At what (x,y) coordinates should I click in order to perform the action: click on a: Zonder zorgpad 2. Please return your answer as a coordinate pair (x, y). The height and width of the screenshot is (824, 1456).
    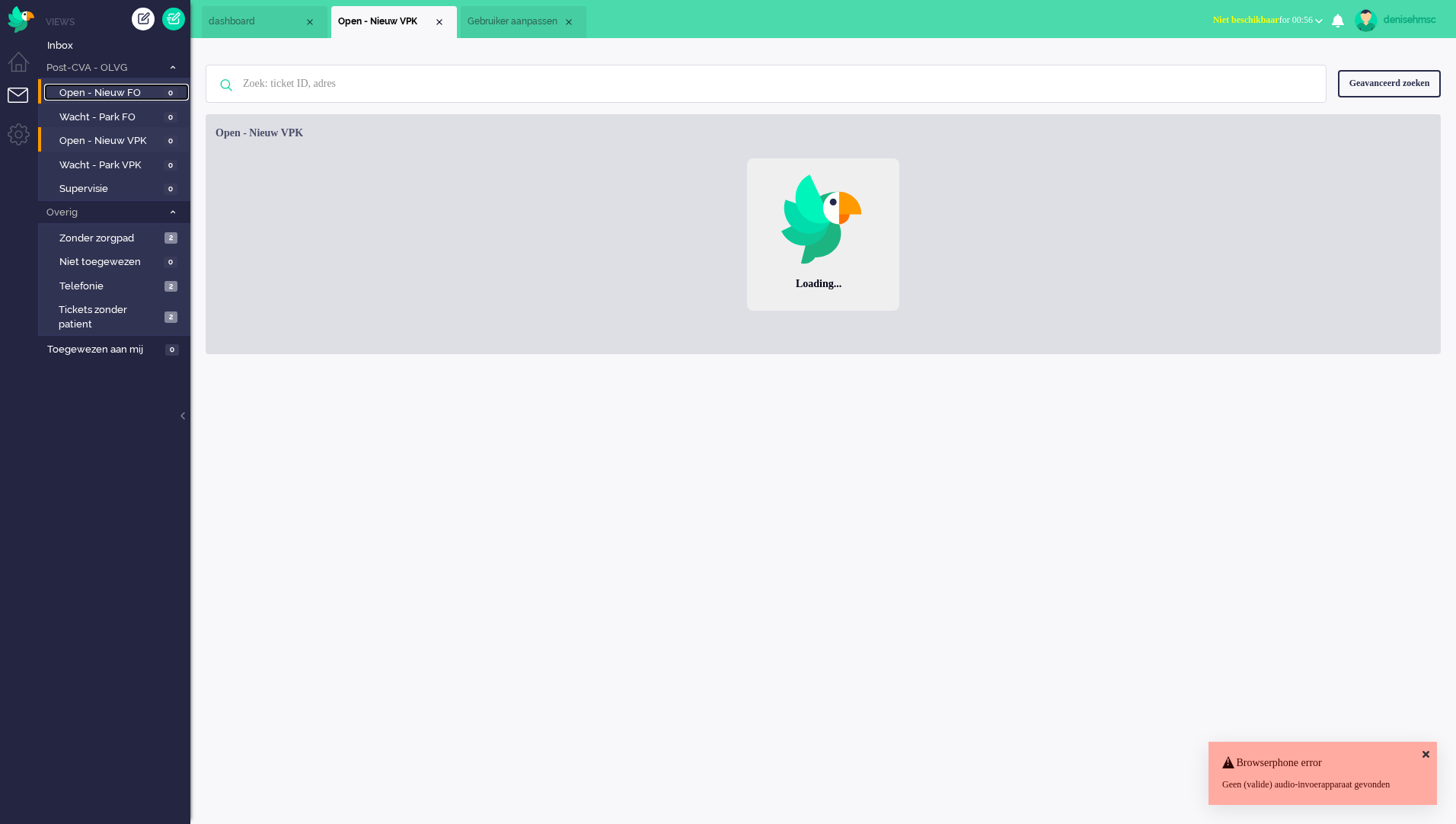
    Looking at the image, I should click on (116, 237).